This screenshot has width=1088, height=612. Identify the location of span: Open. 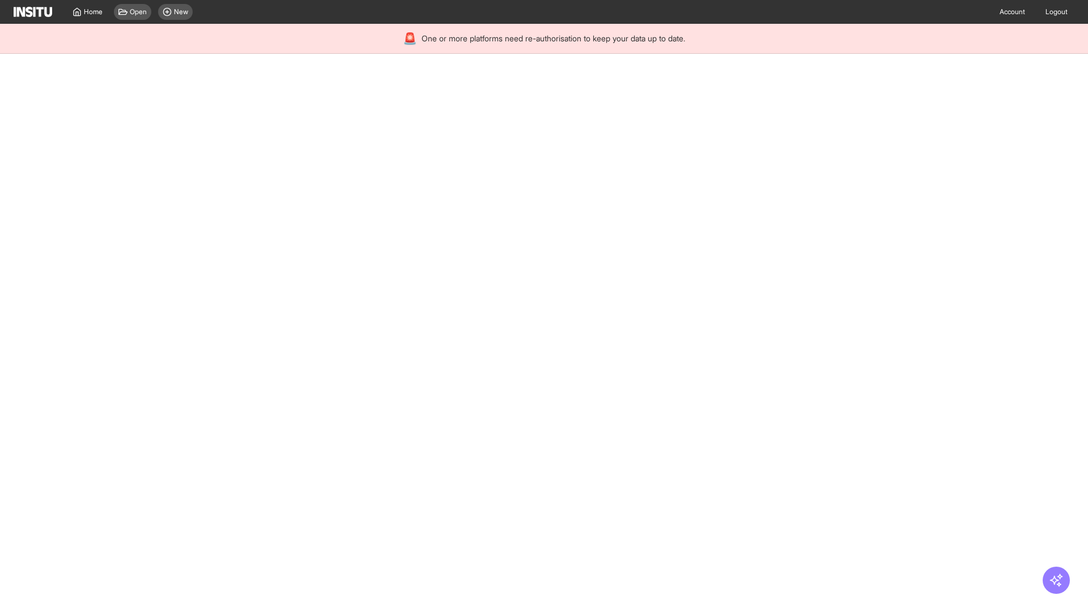
(138, 12).